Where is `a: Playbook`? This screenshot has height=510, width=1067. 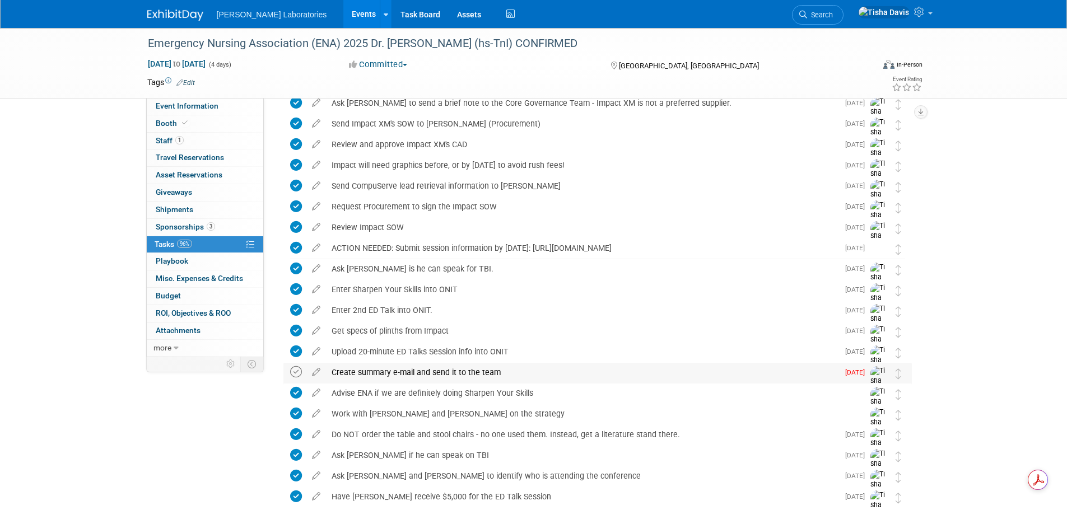 a: Playbook is located at coordinates (205, 262).